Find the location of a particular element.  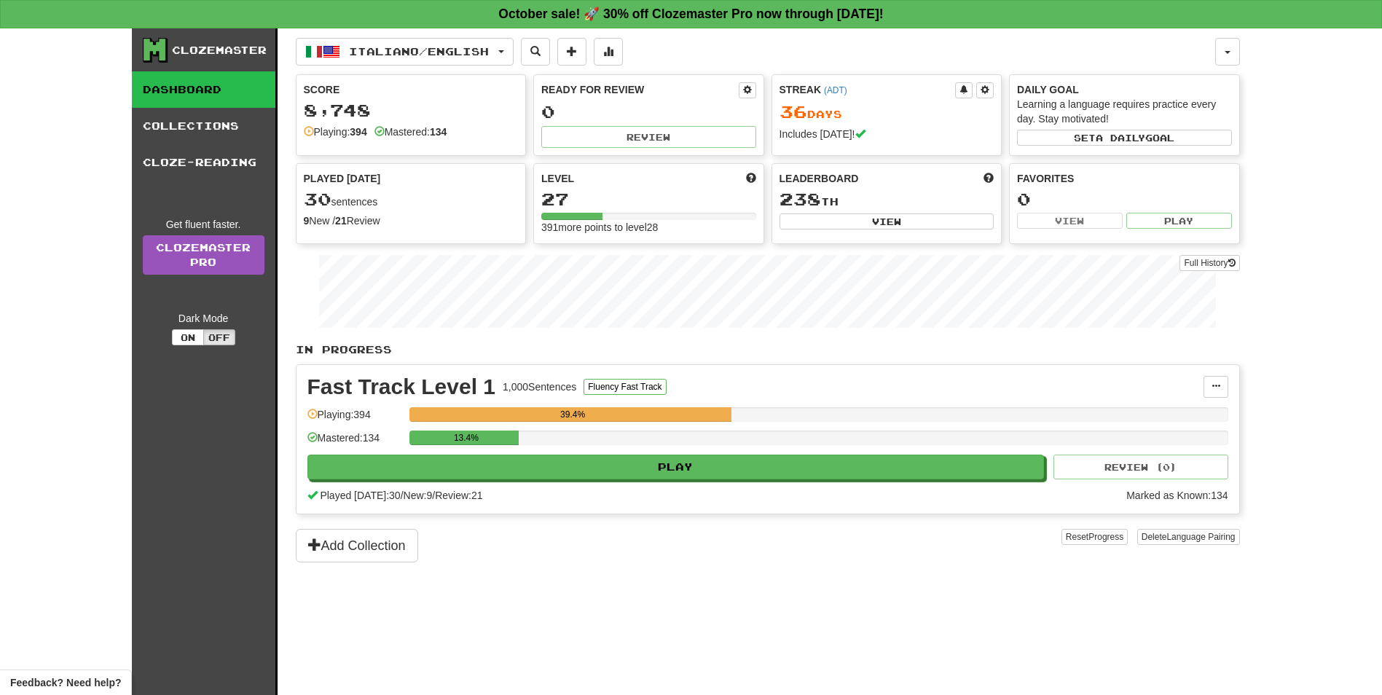

span: Language Pairing is located at coordinates (1201, 537).